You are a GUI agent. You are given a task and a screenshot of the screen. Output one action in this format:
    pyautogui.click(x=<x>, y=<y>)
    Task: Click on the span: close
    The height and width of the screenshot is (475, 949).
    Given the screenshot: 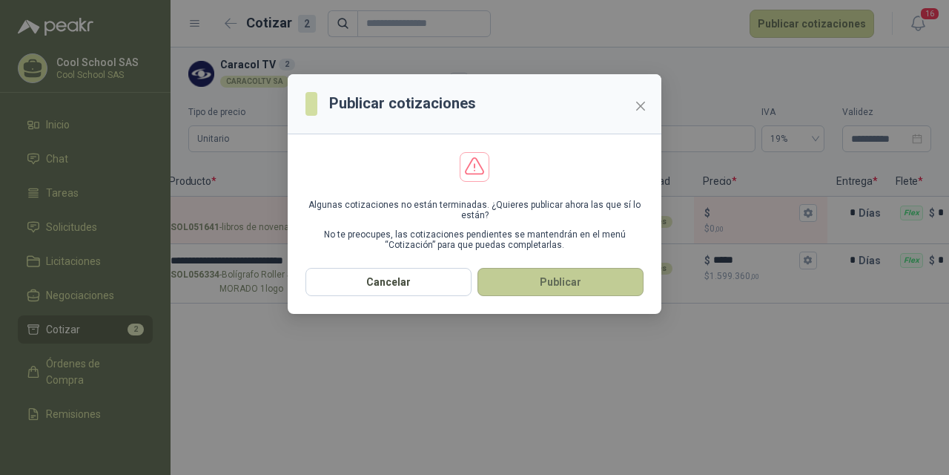 What is the action you would take?
    pyautogui.click(x=641, y=106)
    